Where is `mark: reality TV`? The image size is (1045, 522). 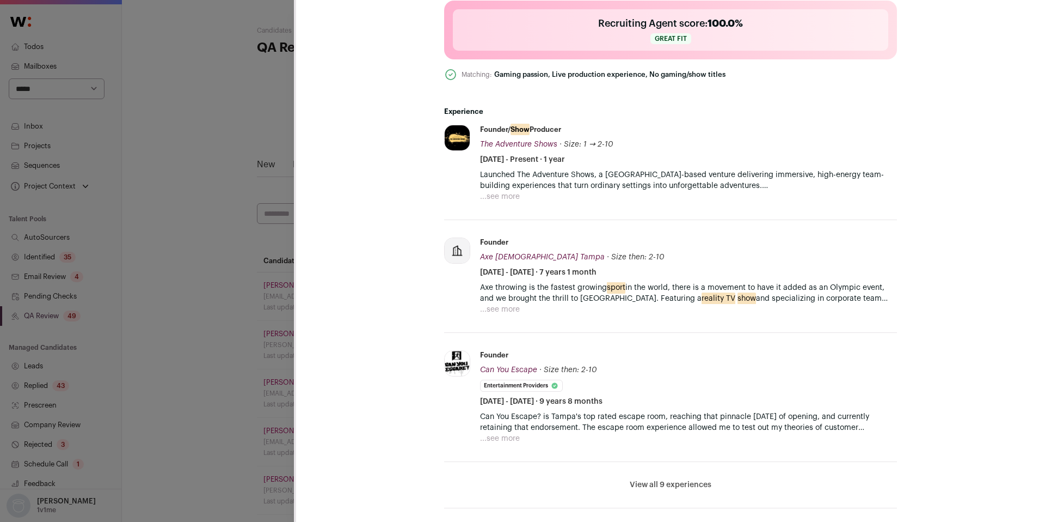
mark: reality TV is located at coordinates (719, 298).